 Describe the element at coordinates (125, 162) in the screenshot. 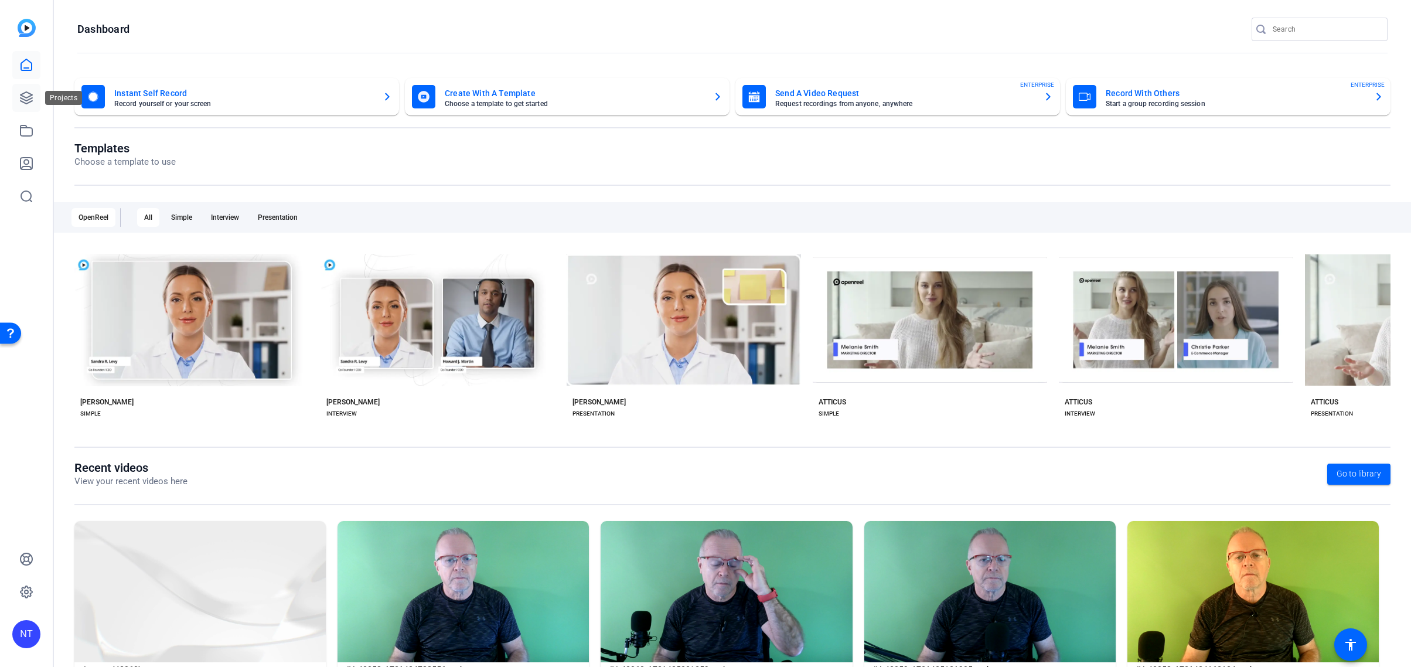

I see `p: Choose a template to use` at that location.